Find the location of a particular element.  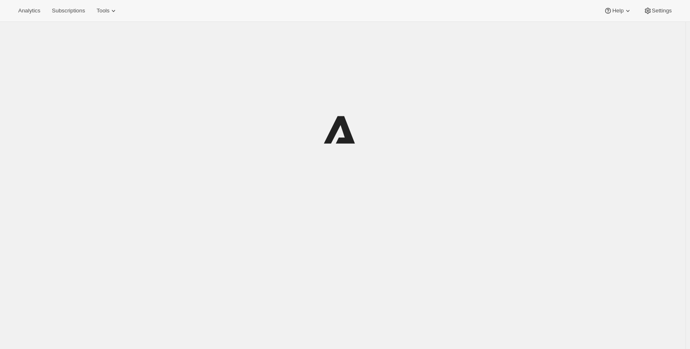

span: Help is located at coordinates (617, 11).